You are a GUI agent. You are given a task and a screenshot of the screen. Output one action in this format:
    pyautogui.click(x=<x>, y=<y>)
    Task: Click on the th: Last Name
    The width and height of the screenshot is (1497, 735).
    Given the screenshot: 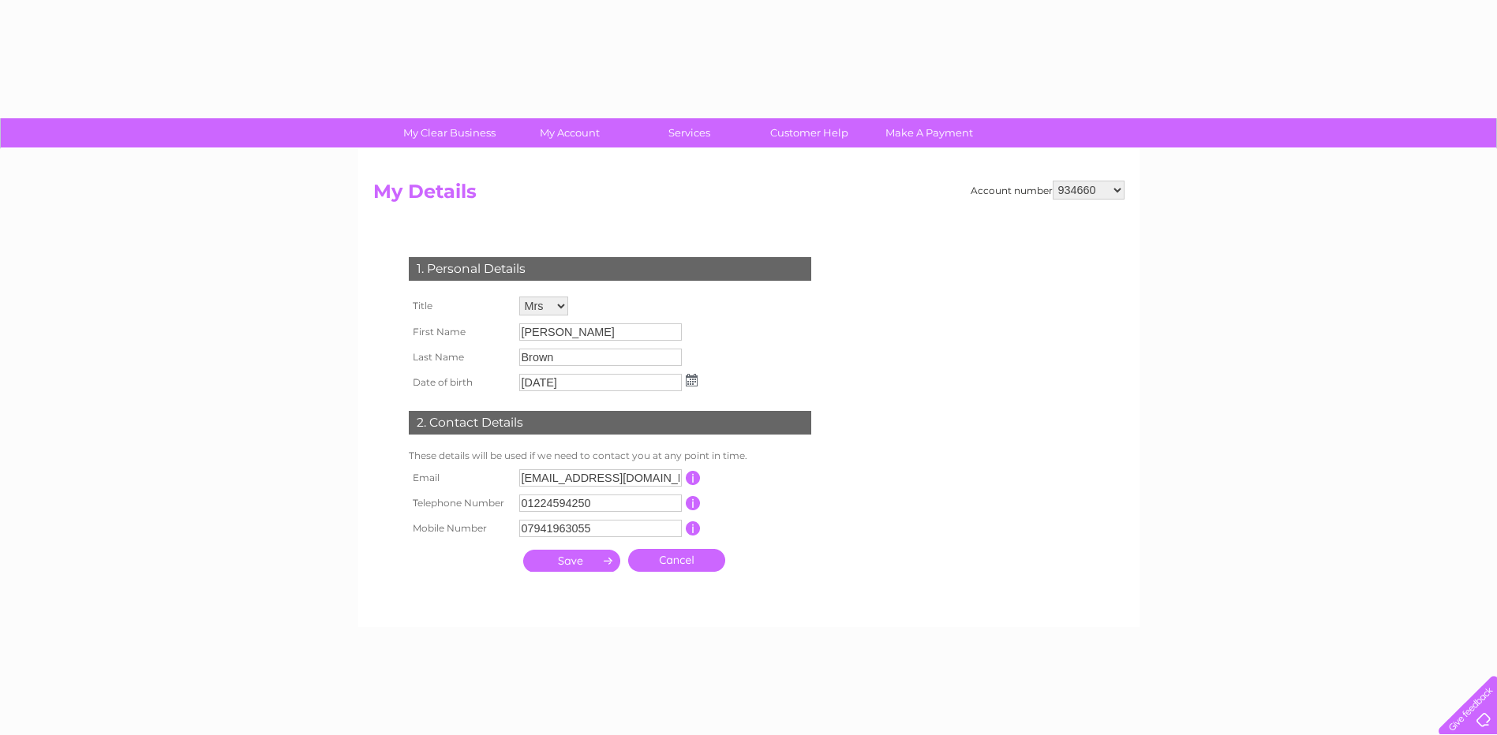 What is the action you would take?
    pyautogui.click(x=460, y=357)
    